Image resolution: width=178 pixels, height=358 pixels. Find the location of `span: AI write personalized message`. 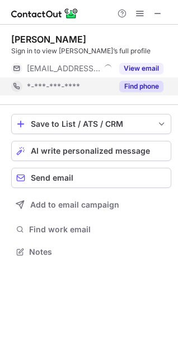

span: AI write personalized message is located at coordinates (90, 151).